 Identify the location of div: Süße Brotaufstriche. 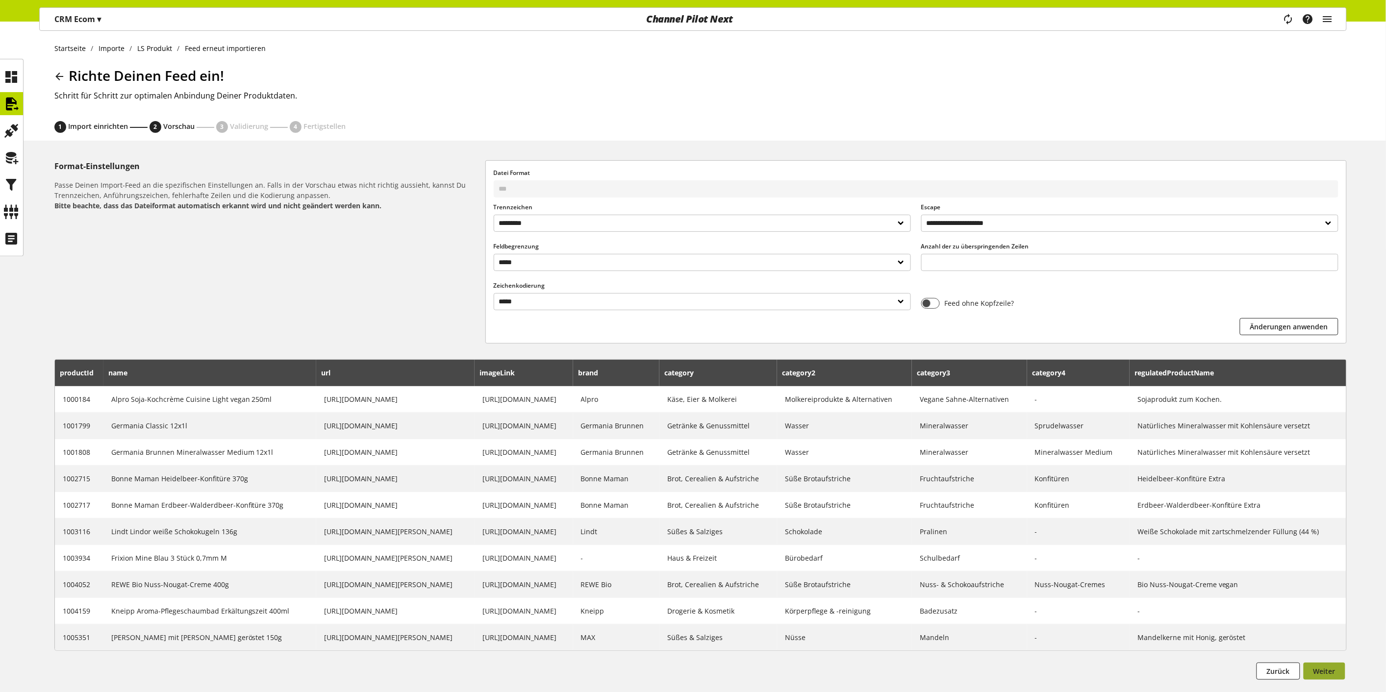
(844, 584).